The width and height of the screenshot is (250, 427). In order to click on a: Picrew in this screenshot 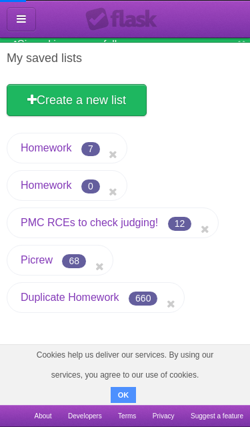, I will do `click(37, 260)`.